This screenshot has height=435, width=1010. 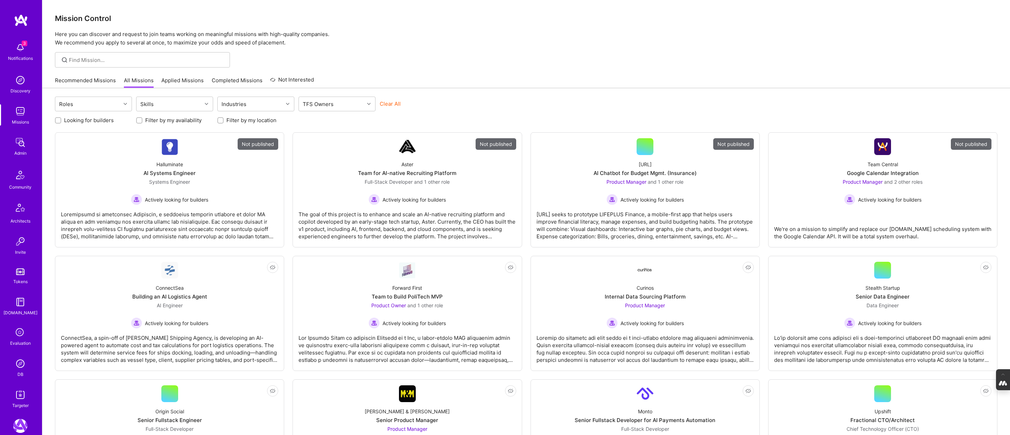 What do you see at coordinates (883, 429) in the screenshot?
I see `span: Chief Technology Officer (CTO)` at bounding box center [883, 429].